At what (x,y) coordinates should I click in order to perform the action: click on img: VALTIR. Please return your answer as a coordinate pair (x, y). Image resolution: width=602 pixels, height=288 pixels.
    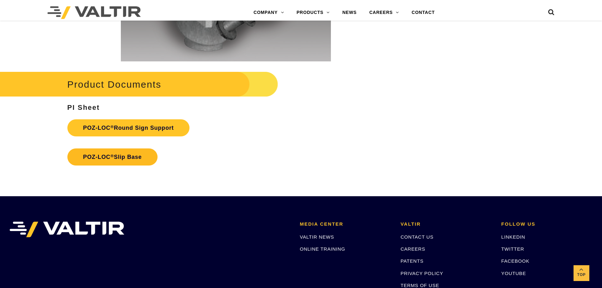
    Looking at the image, I should click on (67, 229).